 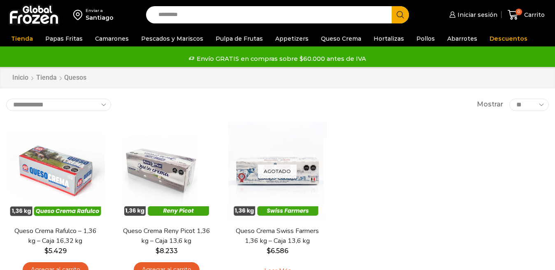 I want to click on a: Iniciar sesión, so click(x=473, y=15).